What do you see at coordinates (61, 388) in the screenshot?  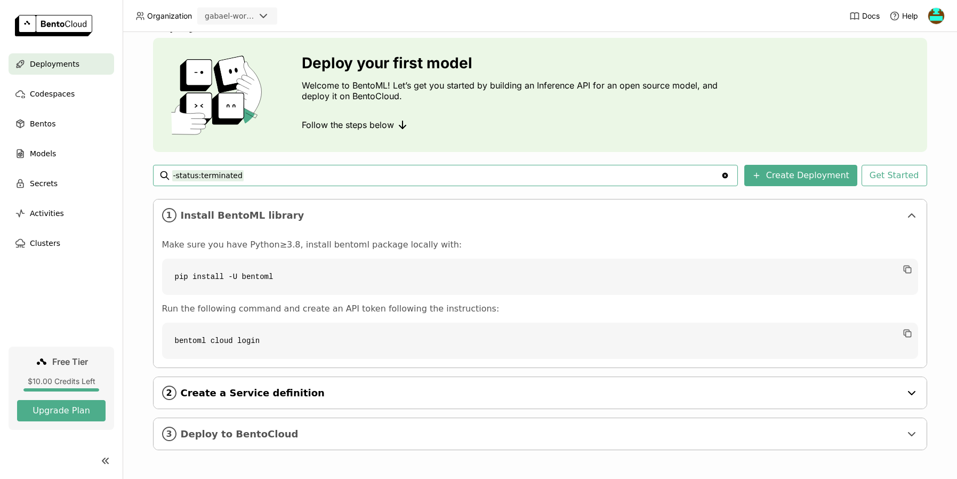 I see `a: Free Tier$10.00 Credits LeftUpgrade Plan` at bounding box center [61, 388].